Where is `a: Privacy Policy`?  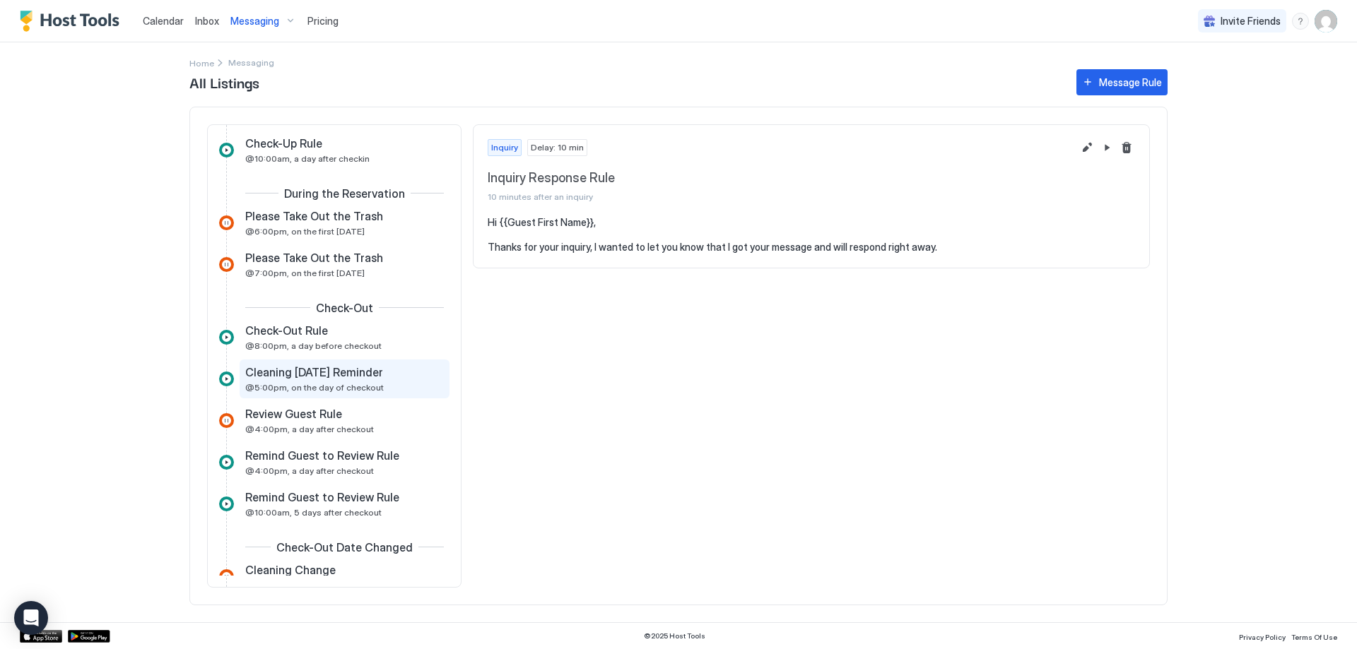 a: Privacy Policy is located at coordinates (1262, 636).